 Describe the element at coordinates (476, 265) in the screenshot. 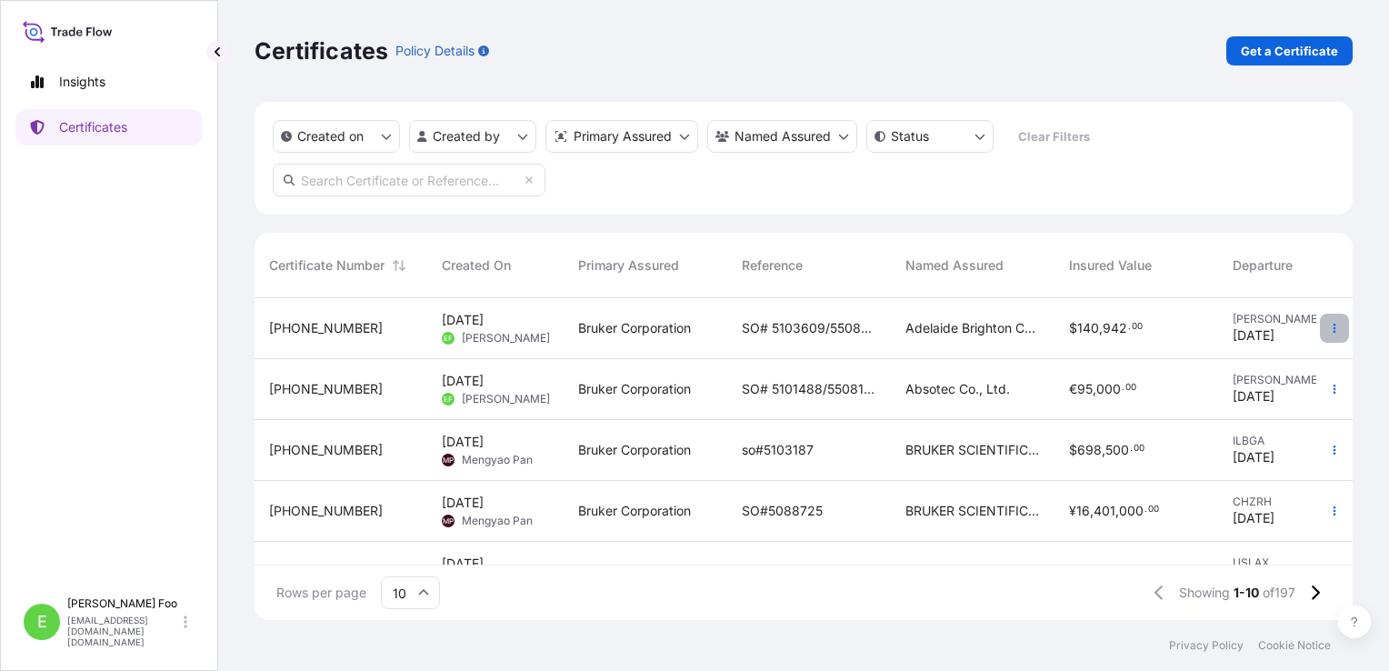

I see `span: Created On` at that location.